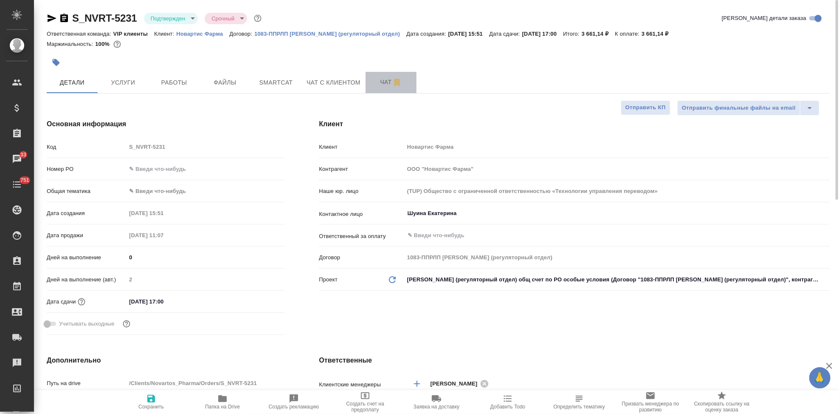 This screenshot has width=839, height=414. Describe the element at coordinates (86, 383) in the screenshot. I see `p: Путь на drive` at that location.